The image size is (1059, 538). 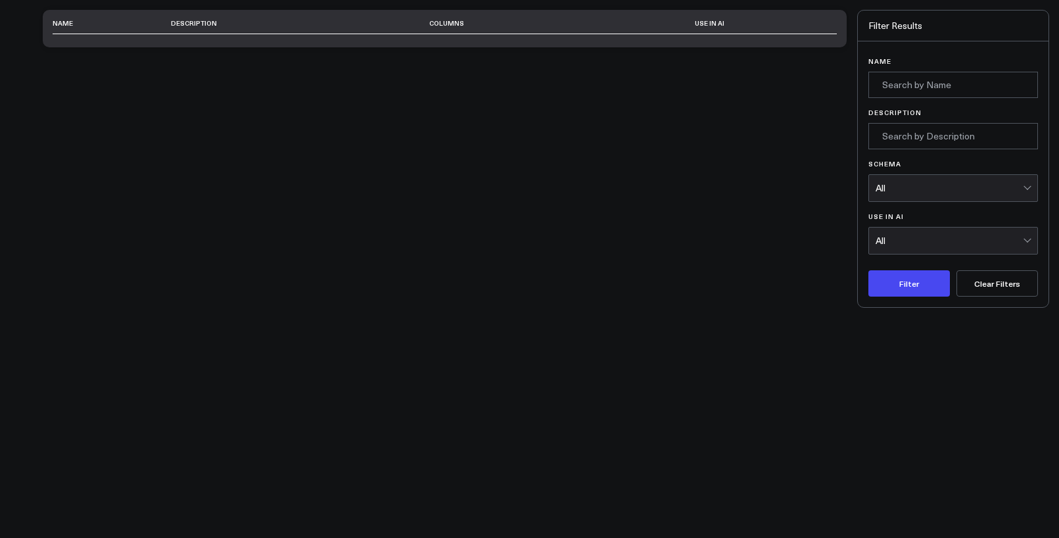 What do you see at coordinates (953, 112) in the screenshot?
I see `label: Description` at bounding box center [953, 112].